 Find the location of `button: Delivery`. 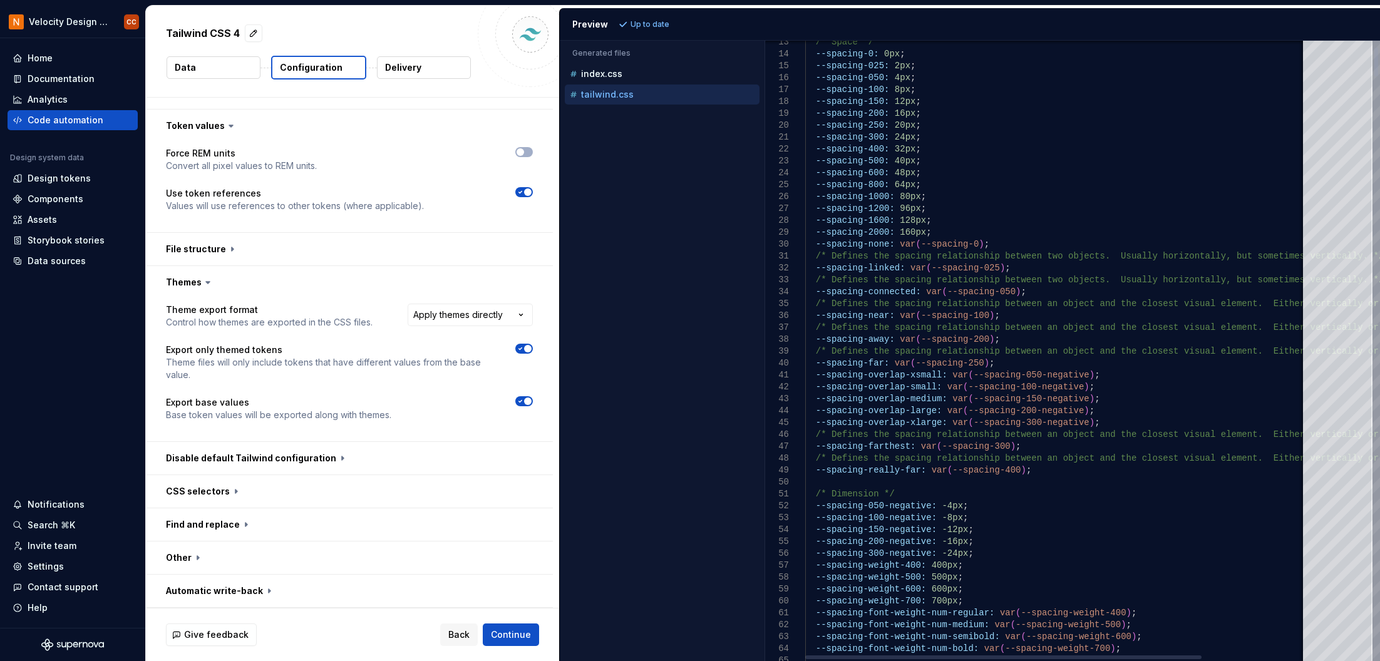

button: Delivery is located at coordinates (424, 68).